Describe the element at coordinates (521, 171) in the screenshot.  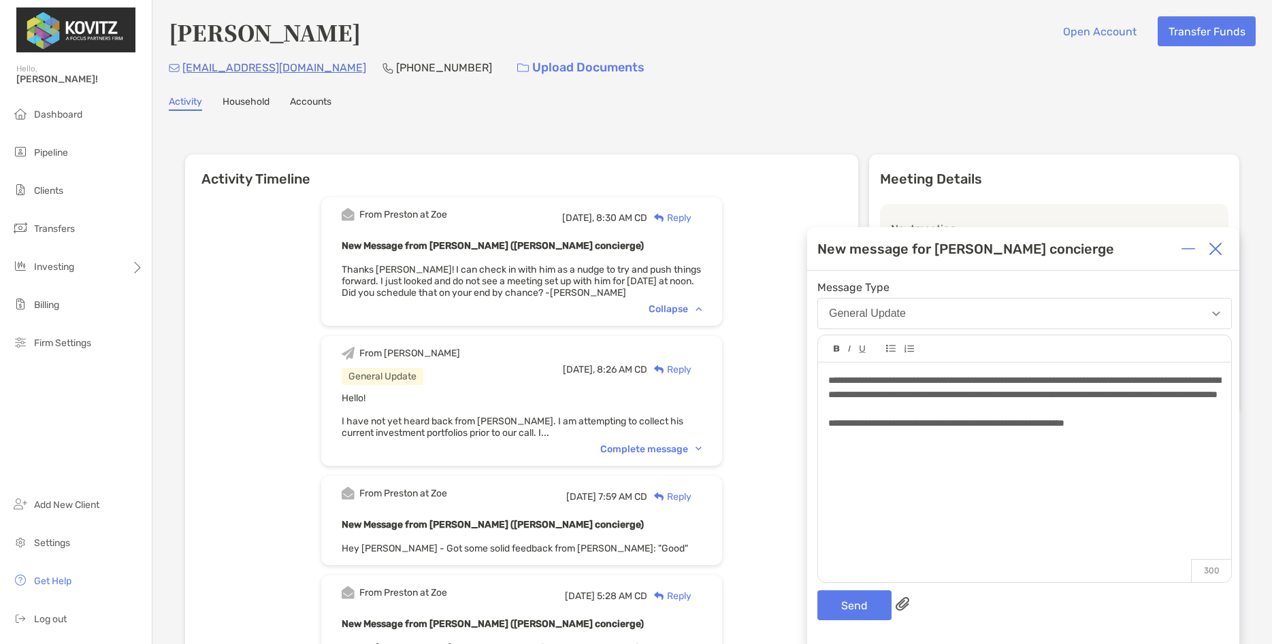
I see `h6: Activity Timeline` at that location.